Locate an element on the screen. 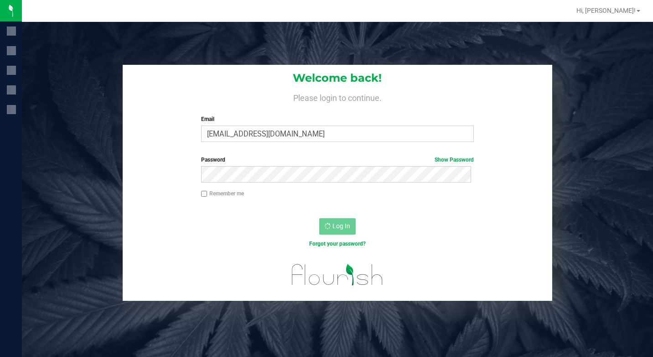 Image resolution: width=653 pixels, height=357 pixels. h4: Please login to continue. is located at coordinates (338, 97).